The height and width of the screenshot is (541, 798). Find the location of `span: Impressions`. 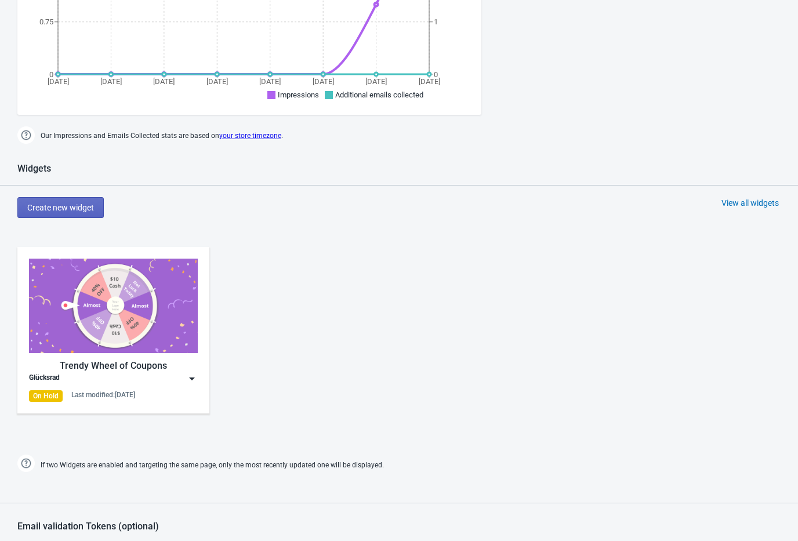

span: Impressions is located at coordinates (298, 95).